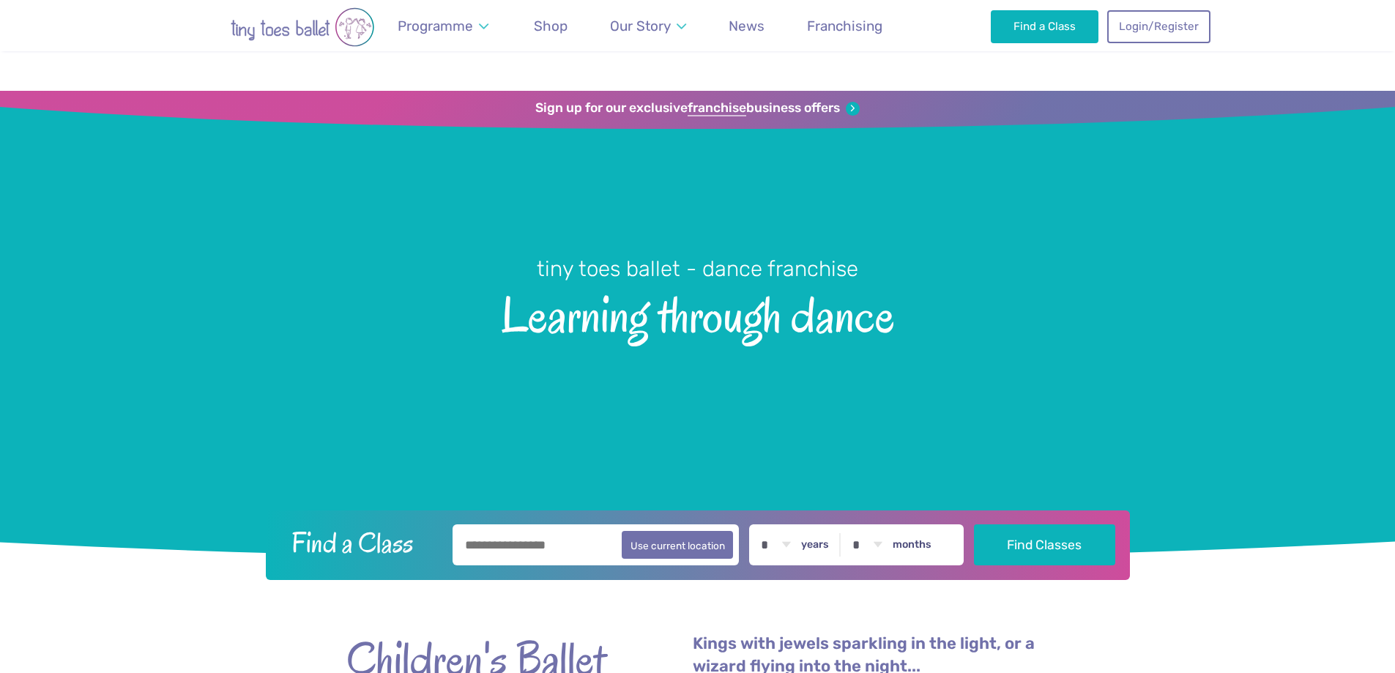 The height and width of the screenshot is (673, 1395). Describe the element at coordinates (1158, 26) in the screenshot. I see `a: Login/Register` at that location.